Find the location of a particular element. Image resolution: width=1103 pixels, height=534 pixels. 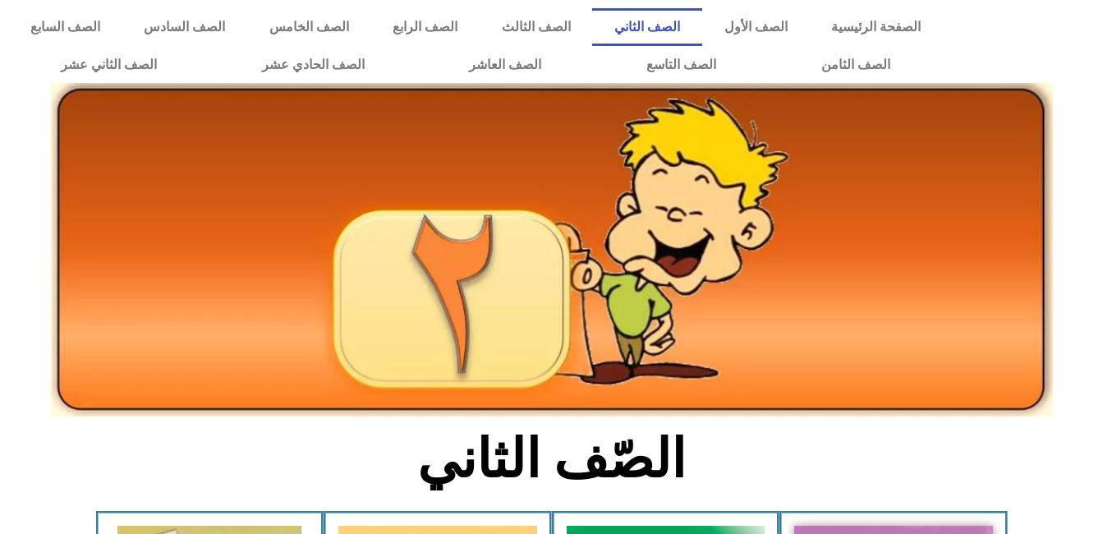

h2: الصّف الثاني is located at coordinates (551, 459).